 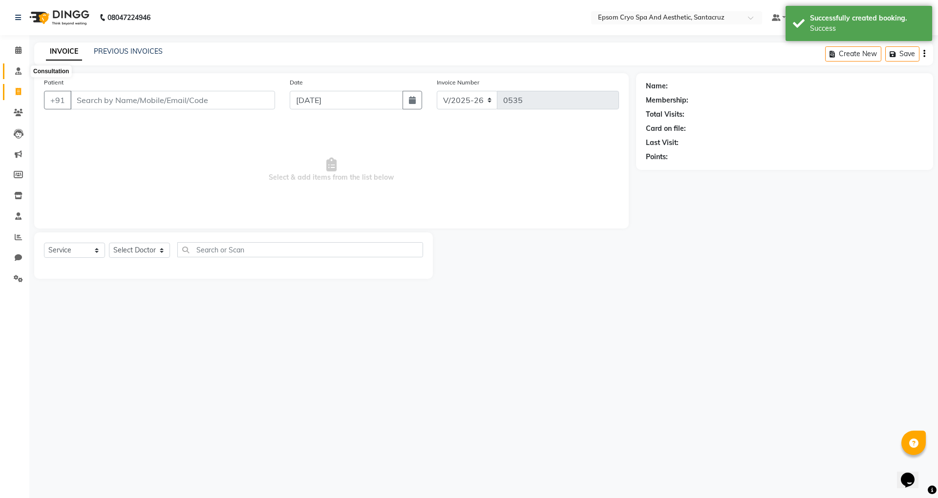 What do you see at coordinates (853, 54) in the screenshot?
I see `button: Create New` at bounding box center [853, 54].